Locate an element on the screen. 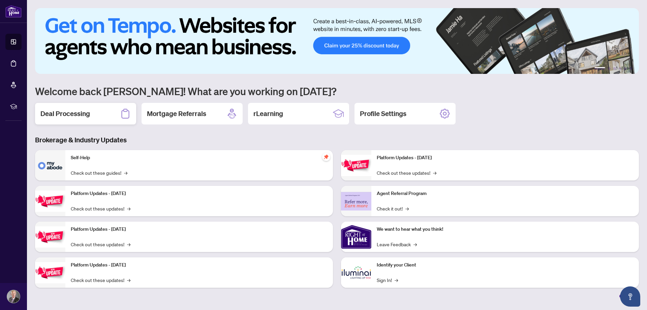 The height and width of the screenshot is (310, 647). button: 2 is located at coordinates (610, 68).